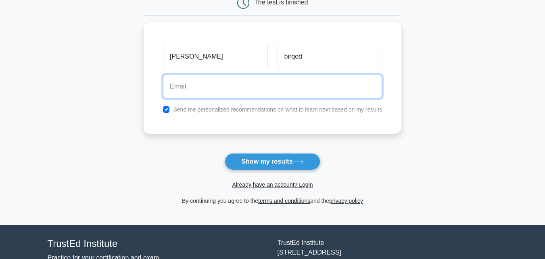 This screenshot has height=259, width=545. I want to click on button: Show my results, so click(273, 161).